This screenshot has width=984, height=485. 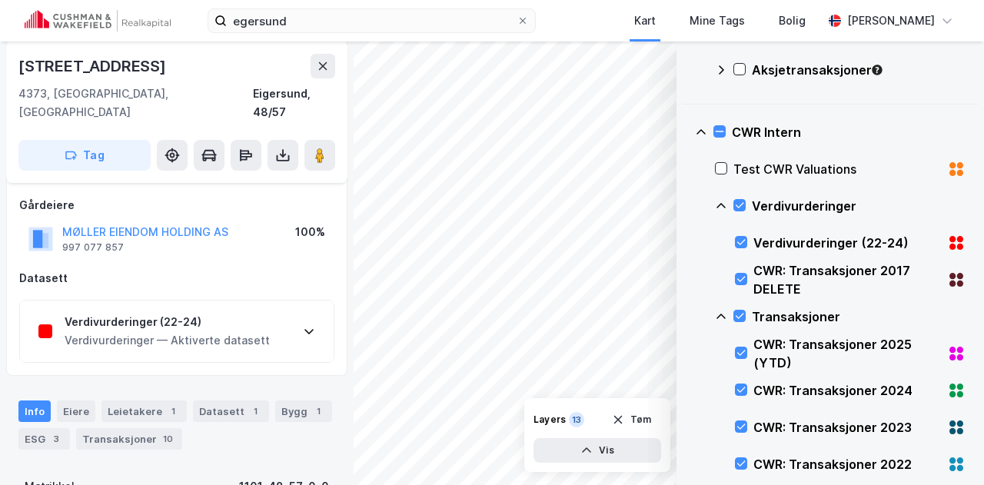 I want to click on div: Test CWR Valuations, so click(x=837, y=169).